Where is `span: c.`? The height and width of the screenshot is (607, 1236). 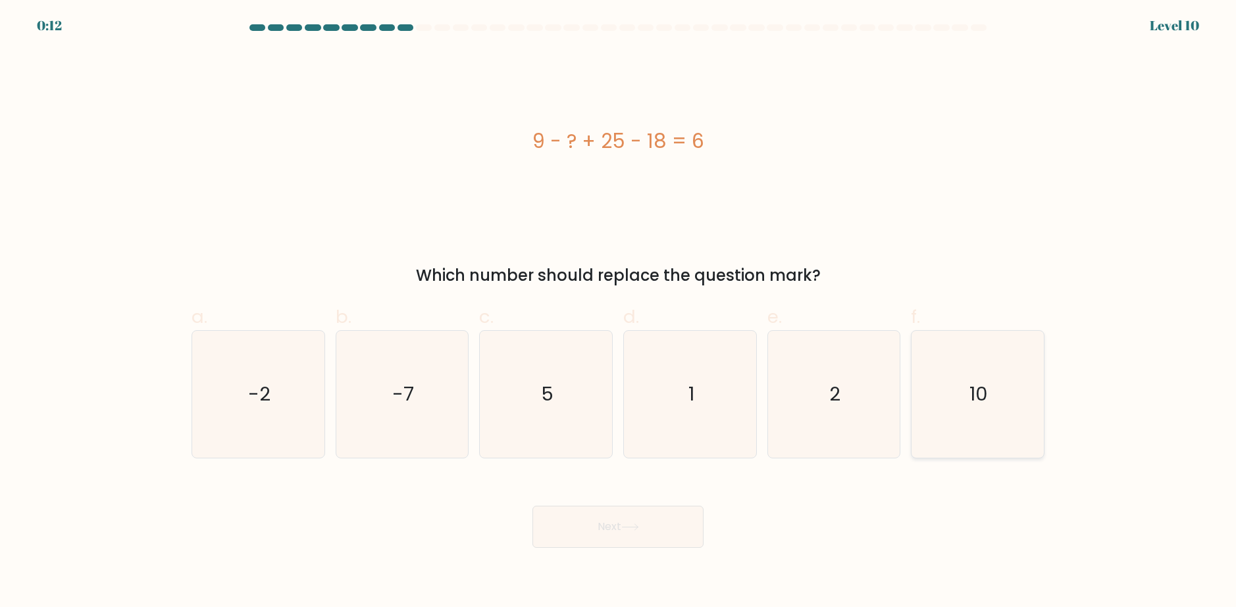 span: c. is located at coordinates (486, 317).